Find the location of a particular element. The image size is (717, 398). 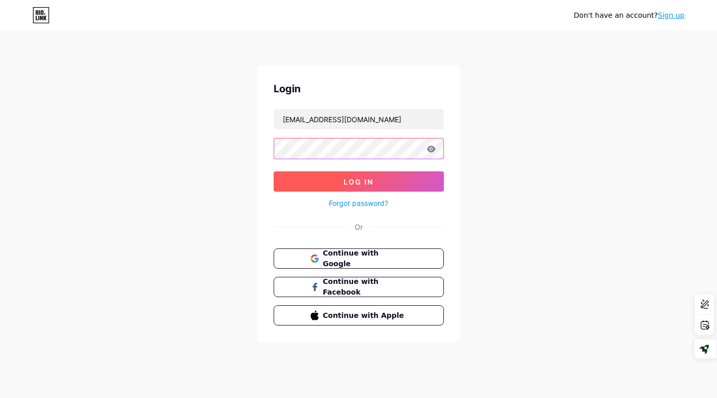

button: Continue with Google is located at coordinates (359, 259).